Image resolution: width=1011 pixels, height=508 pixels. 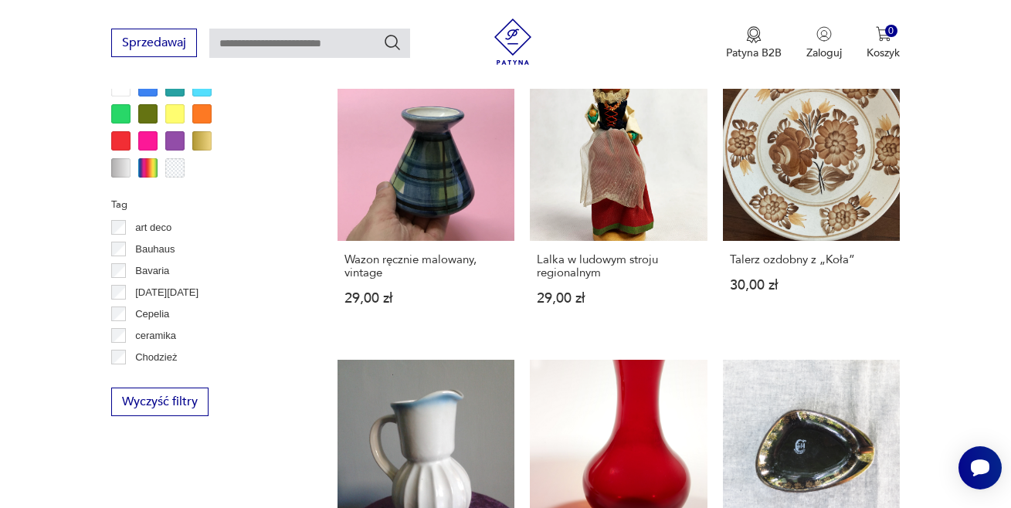 What do you see at coordinates (156, 358) in the screenshot?
I see `p: Chodzież` at bounding box center [156, 358].